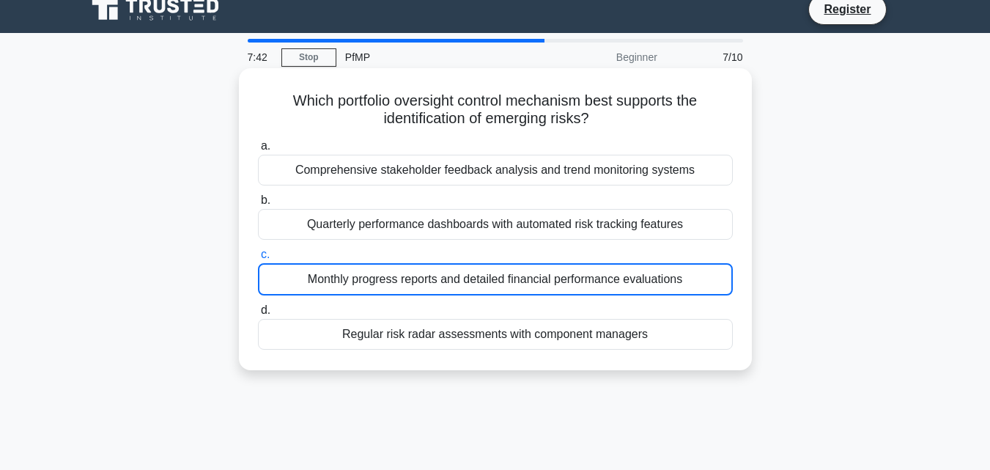 The width and height of the screenshot is (990, 470). I want to click on div: Monthly progress reports and detailed financial performance evaluations, so click(496, 279).